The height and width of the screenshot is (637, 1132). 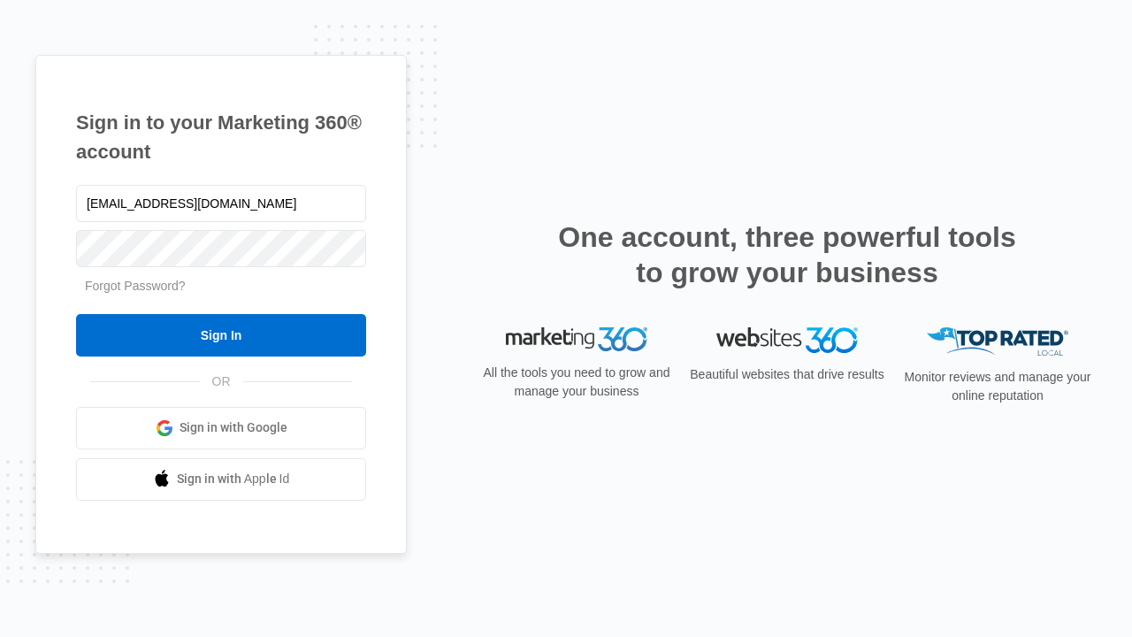 I want to click on p: Monitor reviews and manage your online reputation, so click(x=998, y=387).